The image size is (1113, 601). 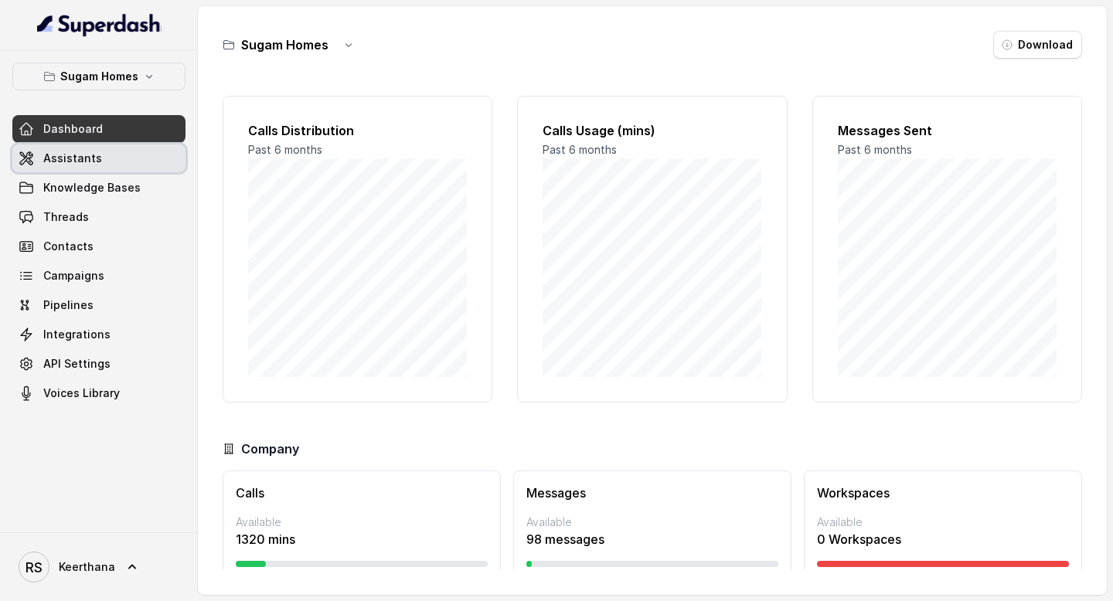 I want to click on a: Voices Library, so click(x=99, y=393).